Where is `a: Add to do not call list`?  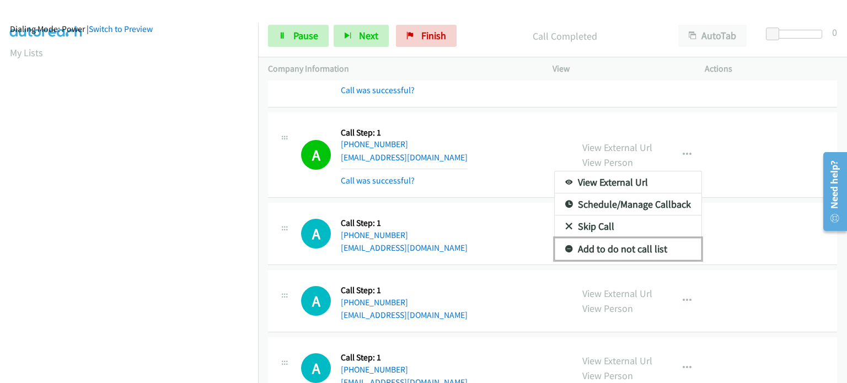
a: Add to do not call list is located at coordinates (628, 249).